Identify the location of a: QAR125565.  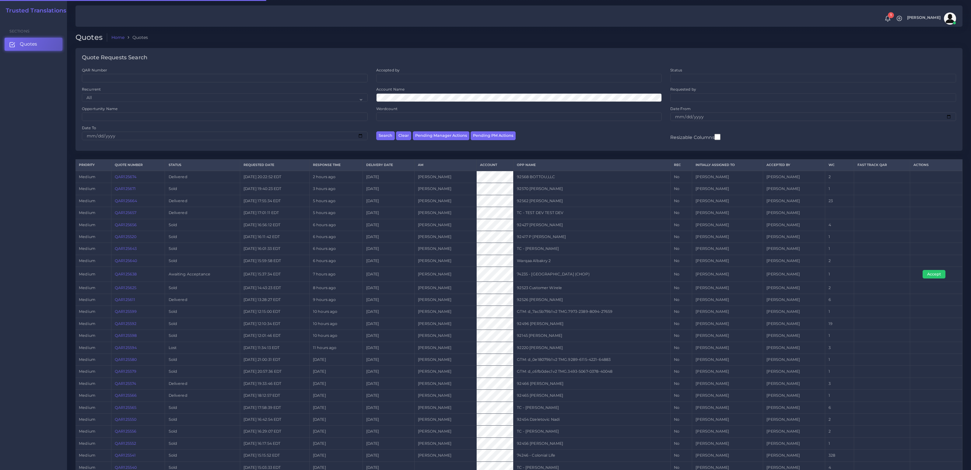
(125, 408).